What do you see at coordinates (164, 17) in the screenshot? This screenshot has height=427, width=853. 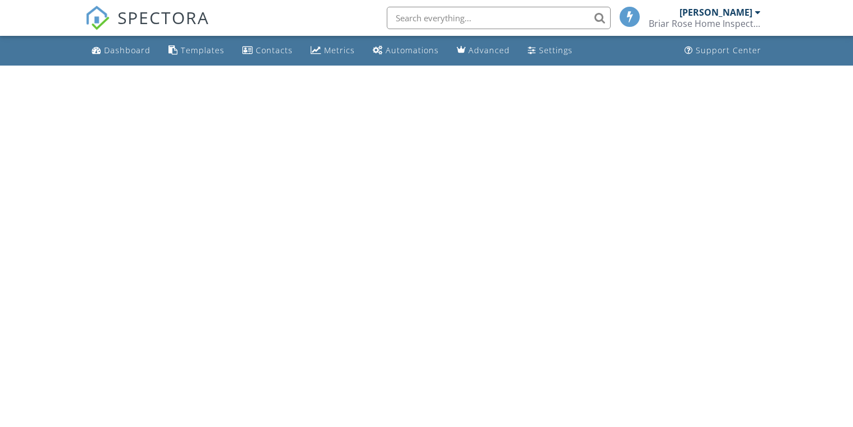 I see `span: SPECTORA` at bounding box center [164, 17].